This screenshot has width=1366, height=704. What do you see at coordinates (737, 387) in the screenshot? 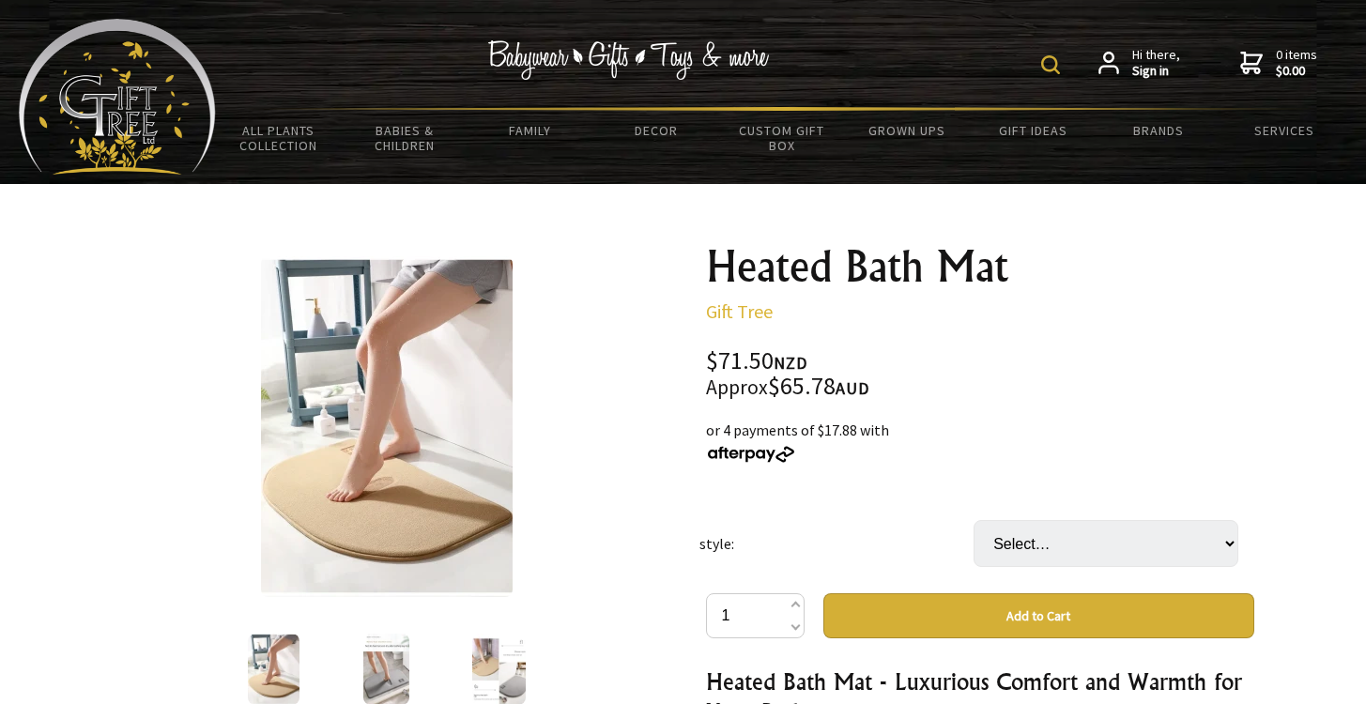
I see `small: Approx` at bounding box center [737, 387].